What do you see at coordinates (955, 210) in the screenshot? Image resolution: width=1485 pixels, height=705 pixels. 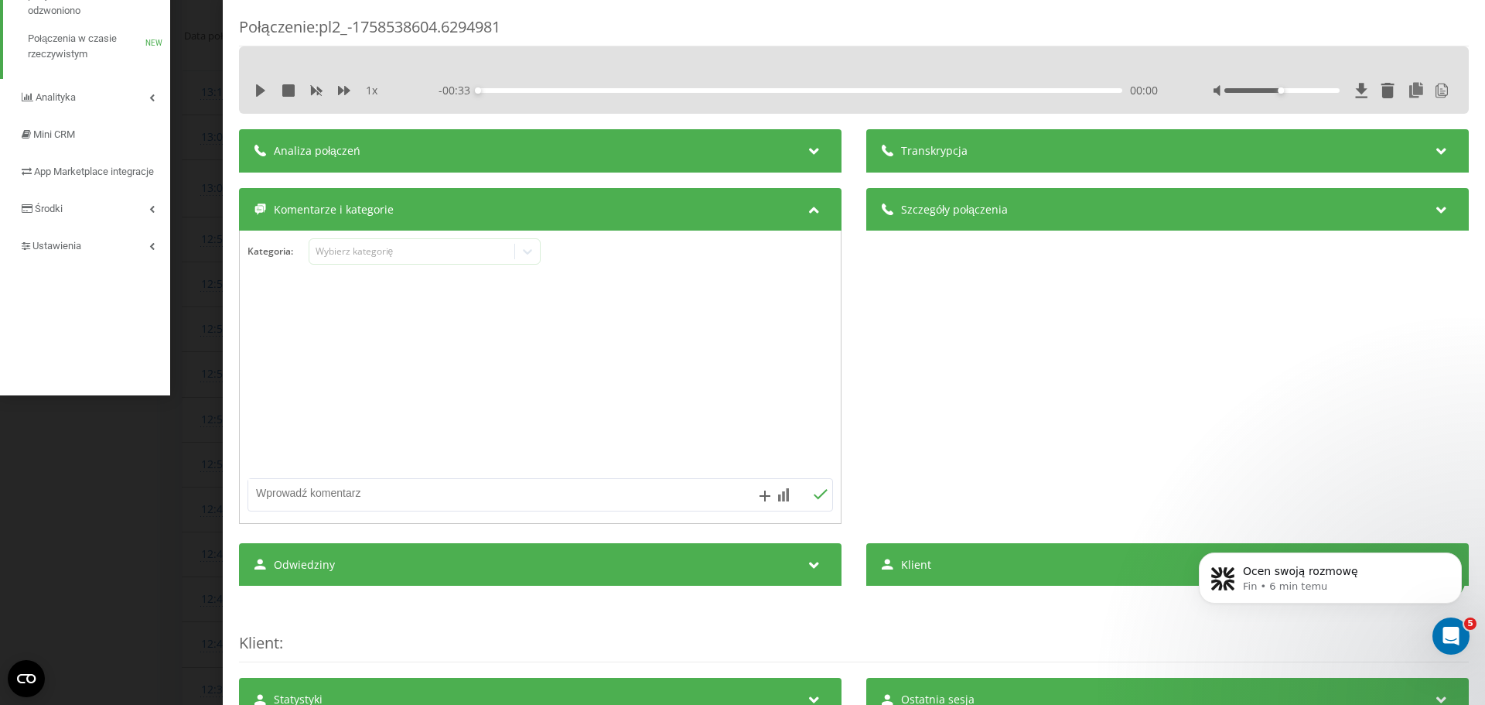 I see `span: Szczegóły połączenia` at bounding box center [955, 210].